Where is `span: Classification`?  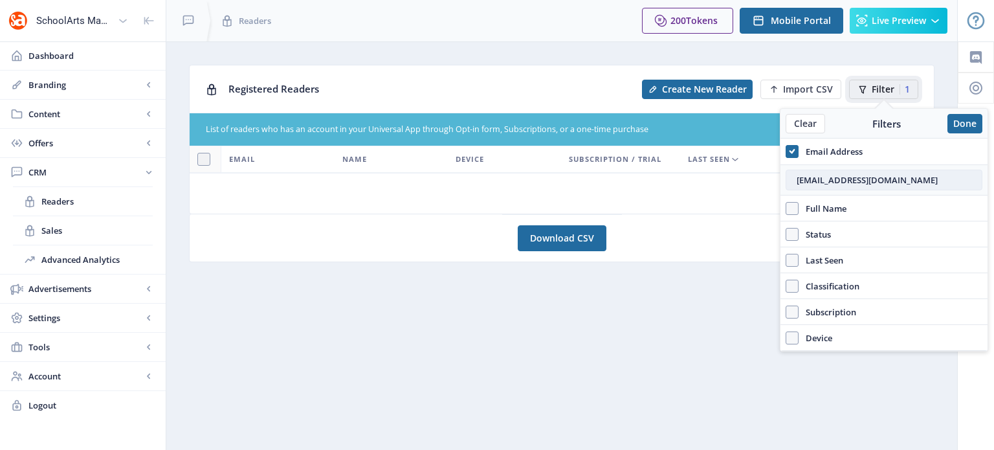
span: Classification is located at coordinates (829, 286).